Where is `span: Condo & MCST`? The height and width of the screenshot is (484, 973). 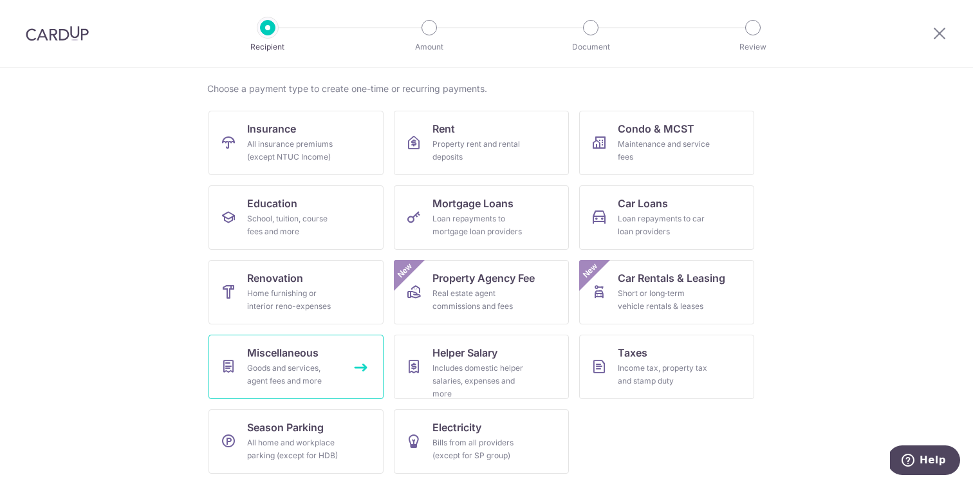
span: Condo & MCST is located at coordinates (656, 129).